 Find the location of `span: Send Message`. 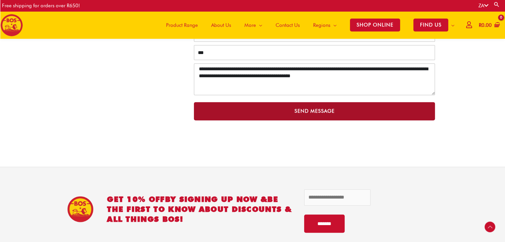

span: Send Message is located at coordinates (314, 111).